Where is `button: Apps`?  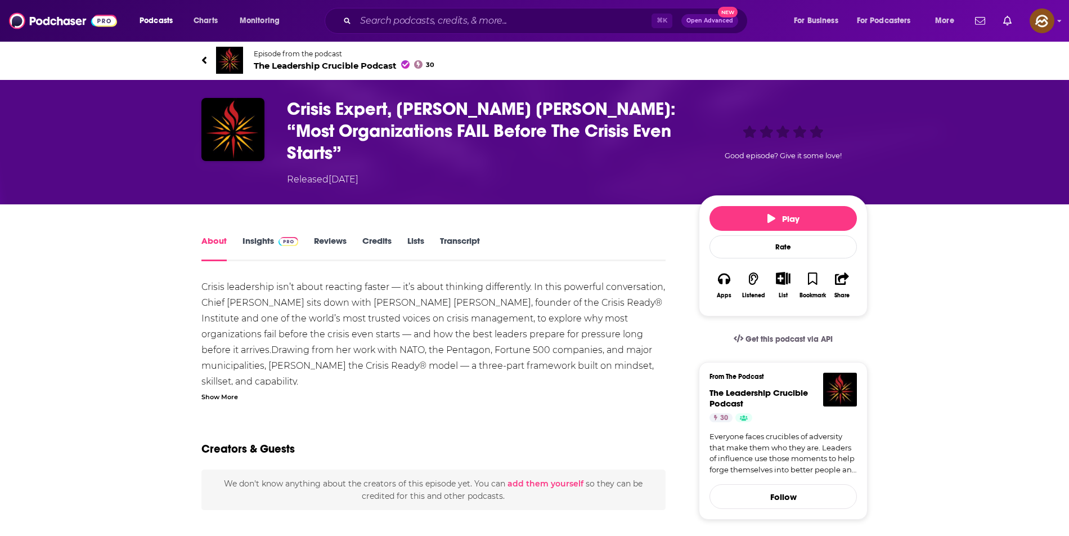
button: Apps is located at coordinates (724, 285).